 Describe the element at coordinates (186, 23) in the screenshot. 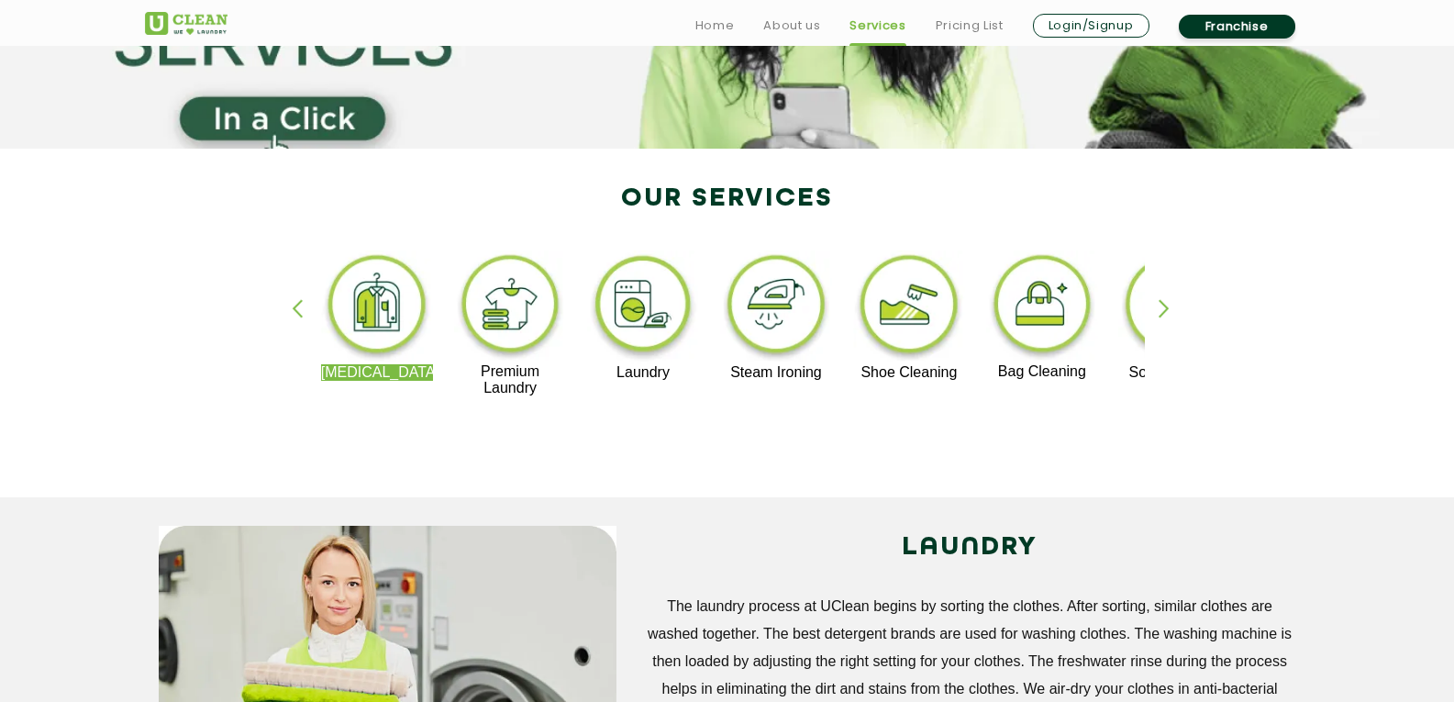

I see `img: UClean Laundry and Dry Cleaning` at that location.